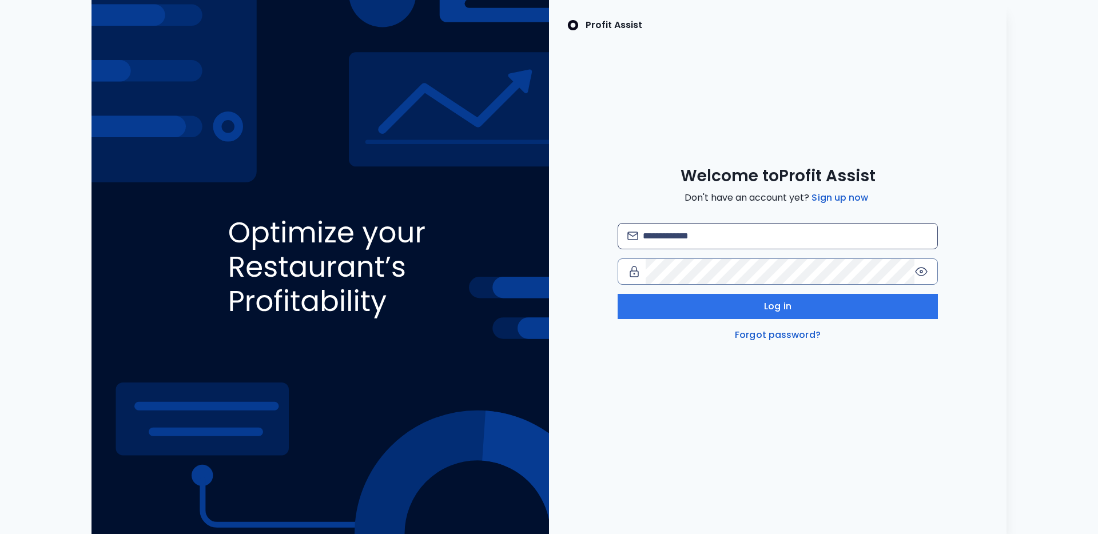 The image size is (1098, 534). What do you see at coordinates (573, 25) in the screenshot?
I see `img: SpotOn Logo` at bounding box center [573, 25].